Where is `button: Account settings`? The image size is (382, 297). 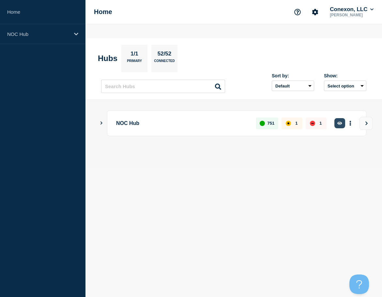 button: Account settings is located at coordinates (315, 12).